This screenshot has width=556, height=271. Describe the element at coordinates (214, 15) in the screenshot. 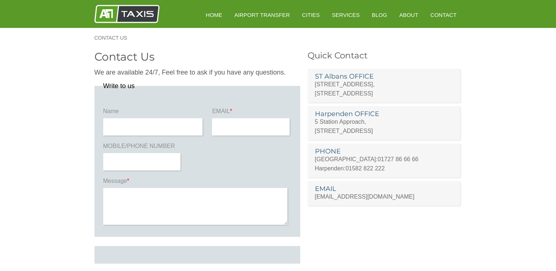

I see `a: HOME` at that location.